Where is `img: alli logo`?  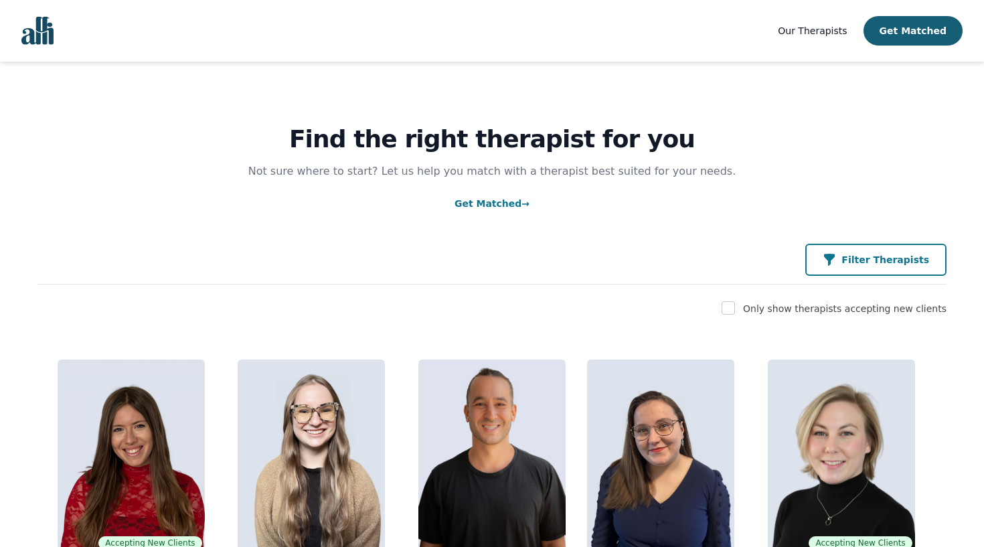
img: alli logo is located at coordinates (37, 31).